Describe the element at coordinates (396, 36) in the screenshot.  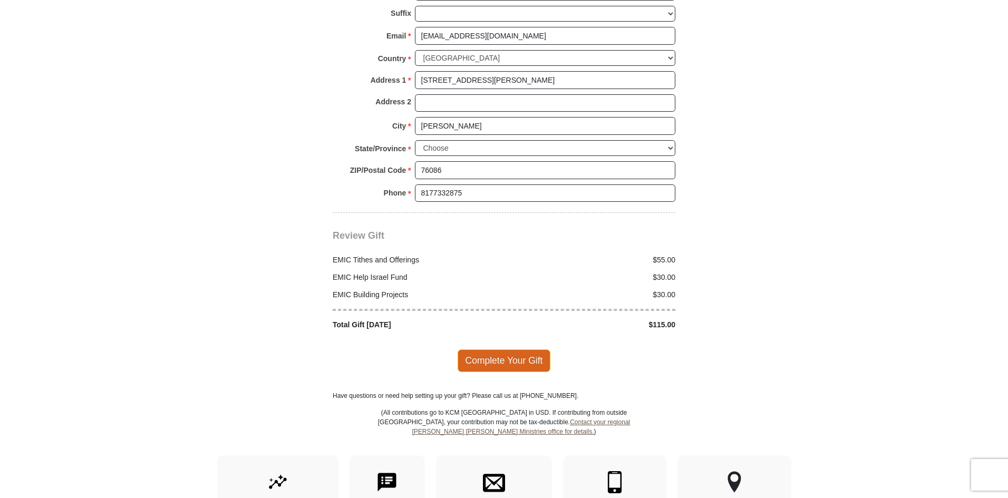
I see `strong: Email` at that location.